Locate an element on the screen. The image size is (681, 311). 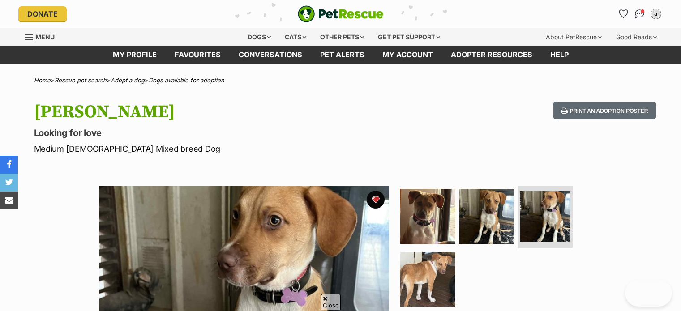
a: My profile is located at coordinates (135, 55).